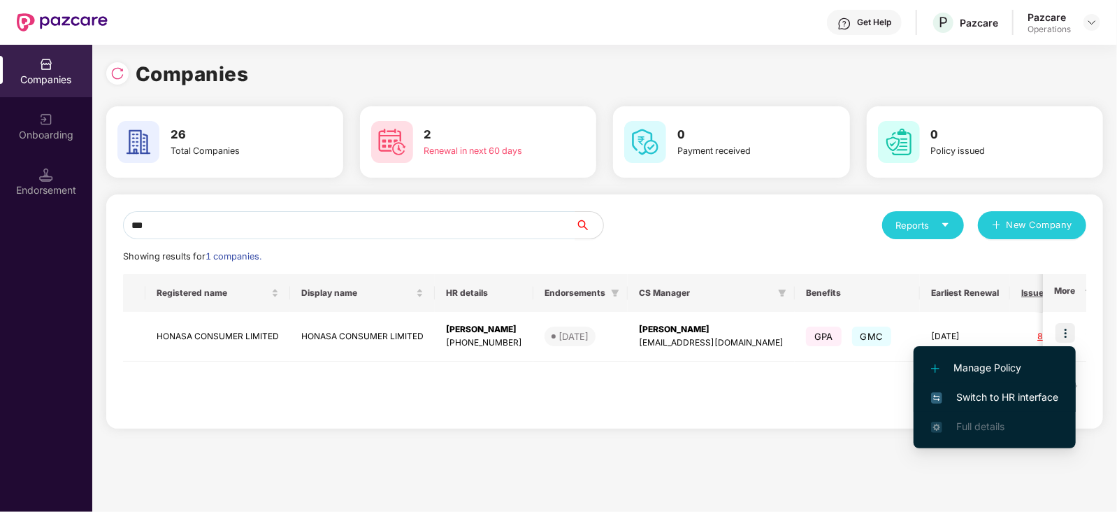  I want to click on span: plus, so click(996, 226).